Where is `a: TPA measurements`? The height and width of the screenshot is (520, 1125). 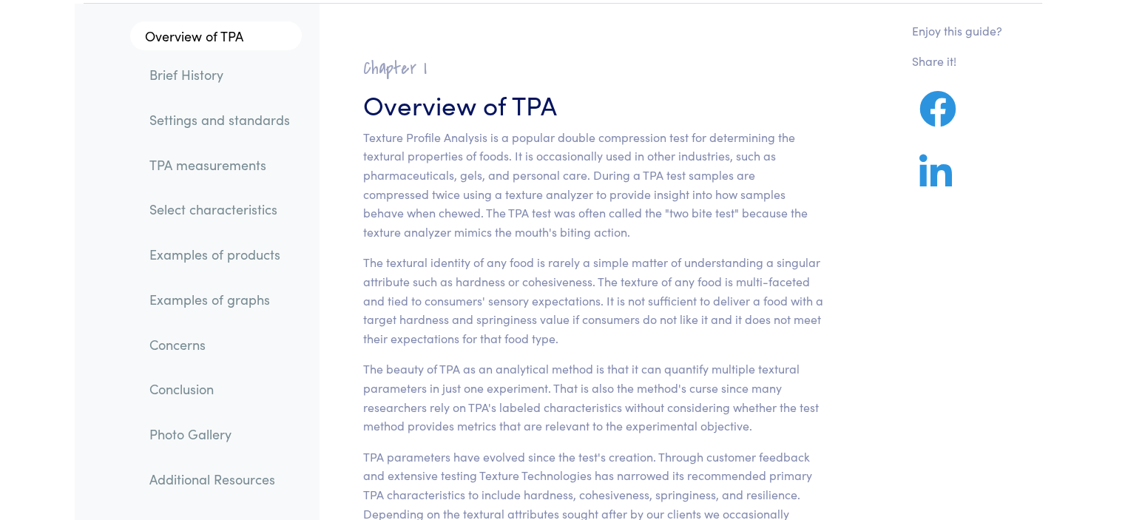 a: TPA measurements is located at coordinates (220, 165).